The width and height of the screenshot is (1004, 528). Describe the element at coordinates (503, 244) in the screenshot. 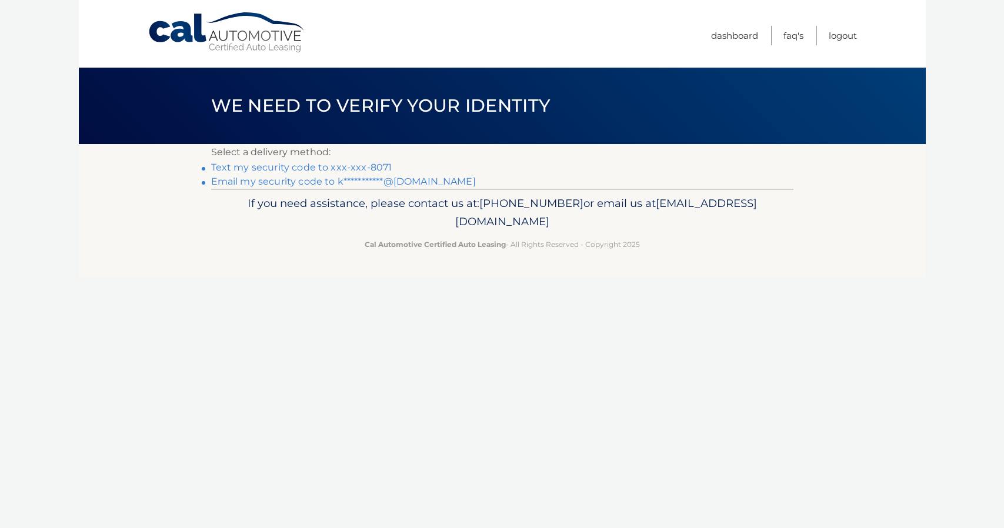

I see `p: - All Rights Reserved - Copyright 2025` at that location.